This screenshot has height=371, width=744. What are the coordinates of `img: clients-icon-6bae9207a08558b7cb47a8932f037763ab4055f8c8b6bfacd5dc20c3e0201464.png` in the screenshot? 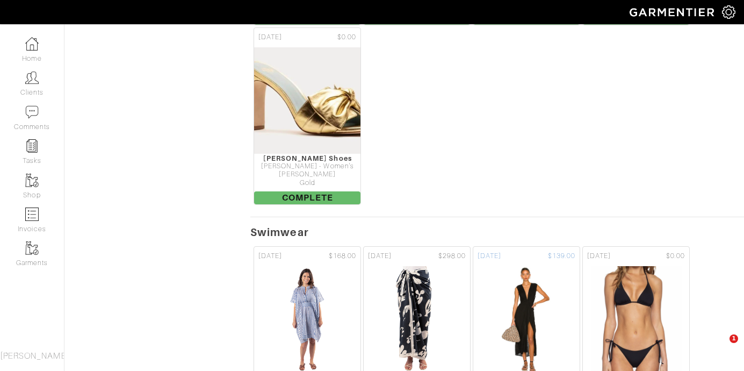 It's located at (32, 77).